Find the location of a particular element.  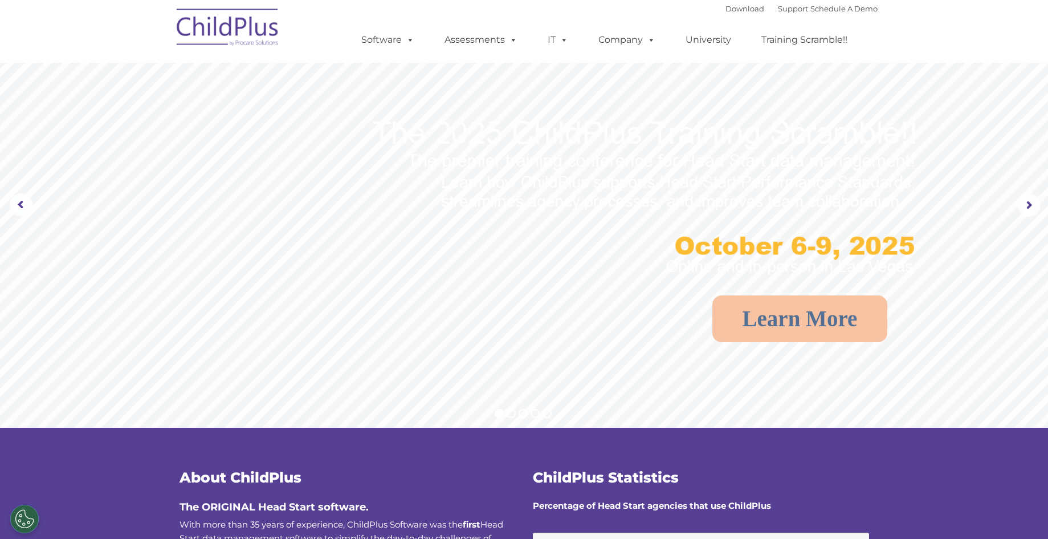

span: ChildPlus Statistics is located at coordinates (606, 477).